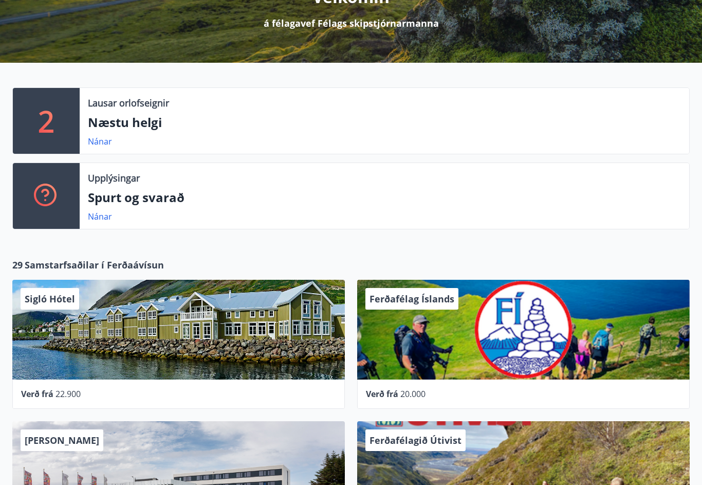 This screenshot has width=702, height=485. I want to click on span: 29, so click(17, 265).